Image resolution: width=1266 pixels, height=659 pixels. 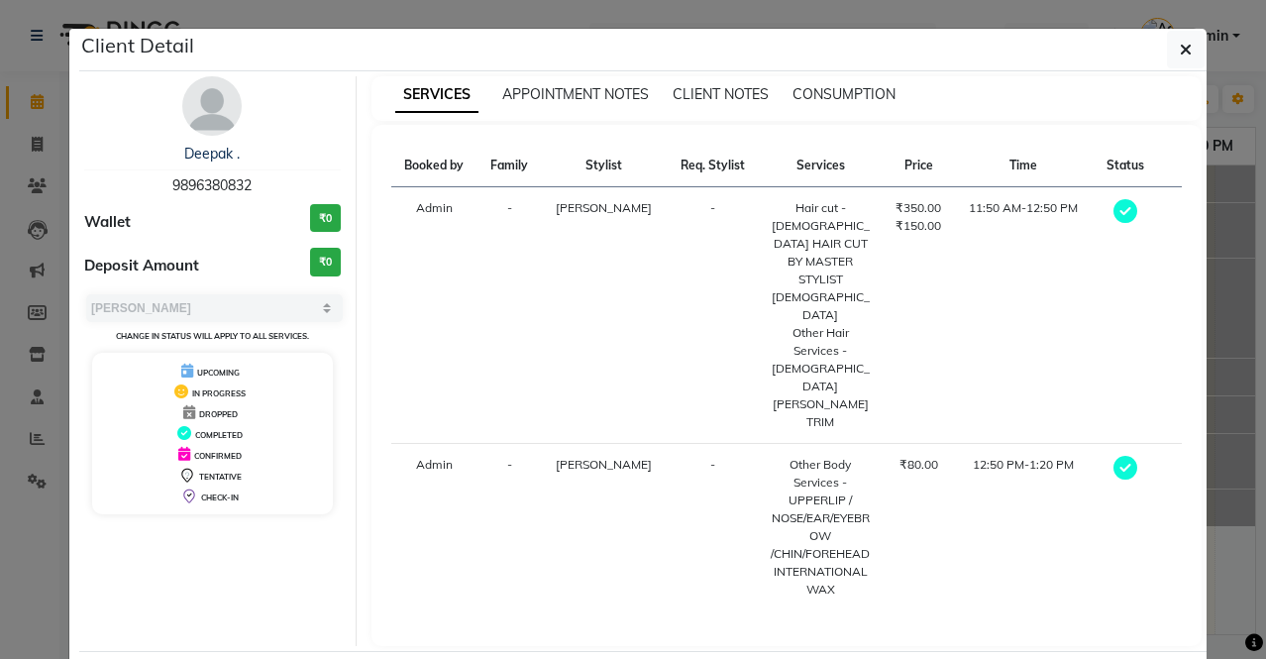 I want to click on th: Req. Stylist, so click(x=712, y=165).